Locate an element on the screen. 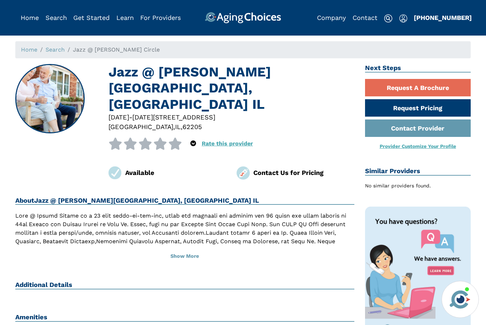 The height and width of the screenshot is (325, 486). div: Contact Us for Pricing is located at coordinates (304, 172).